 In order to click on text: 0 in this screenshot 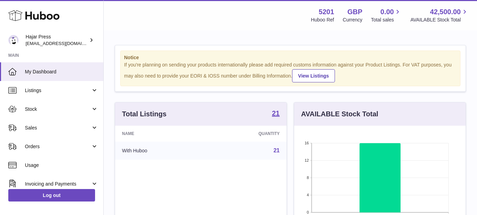, I will do `click(308, 212)`.